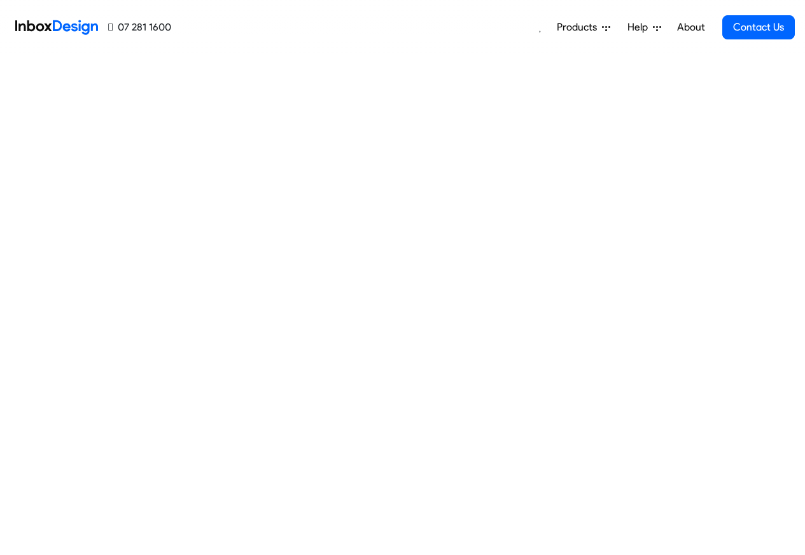 This screenshot has width=805, height=555. Describe the element at coordinates (690, 27) in the screenshot. I see `a: About` at that location.